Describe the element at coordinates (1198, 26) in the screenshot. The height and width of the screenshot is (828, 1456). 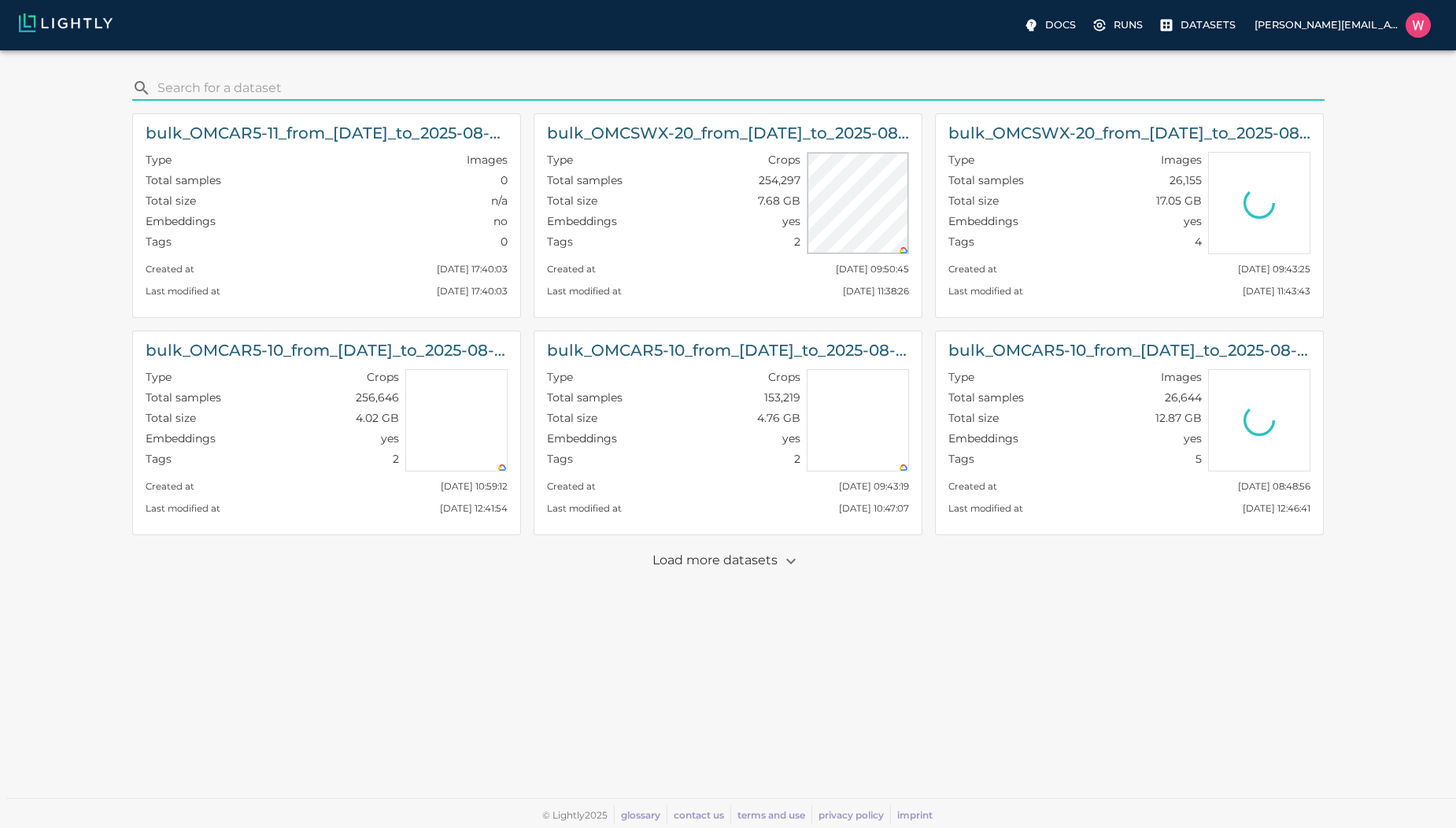
I see `label: Datasets` at that location.